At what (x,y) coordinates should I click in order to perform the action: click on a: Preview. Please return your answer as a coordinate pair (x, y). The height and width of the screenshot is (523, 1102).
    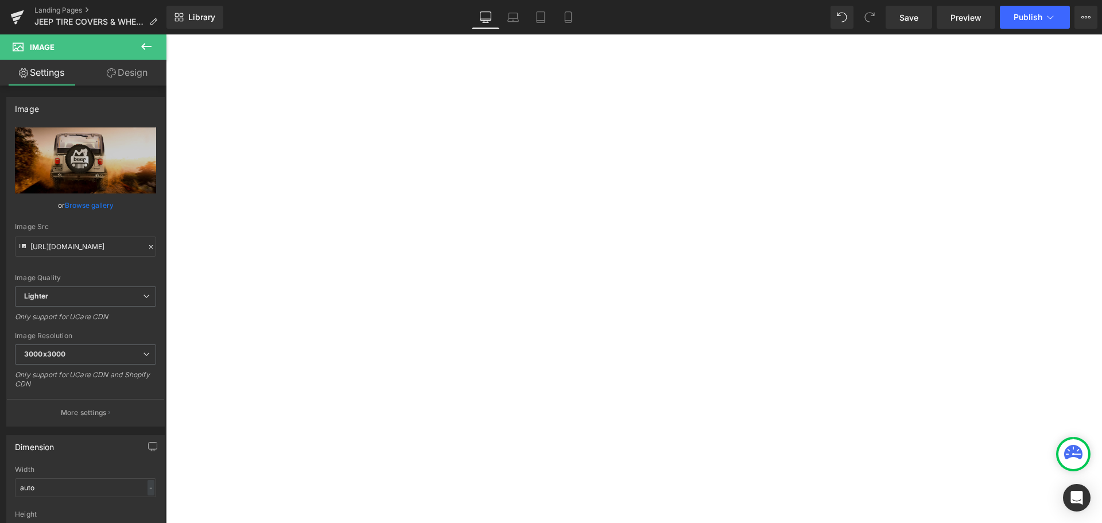
    Looking at the image, I should click on (966, 17).